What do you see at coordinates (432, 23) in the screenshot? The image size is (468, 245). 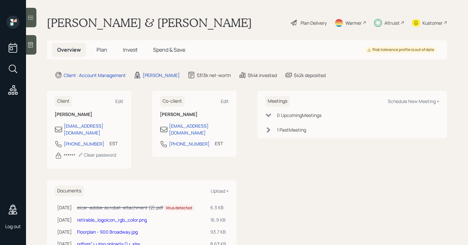 I see `div: Kustomer` at bounding box center [432, 23].